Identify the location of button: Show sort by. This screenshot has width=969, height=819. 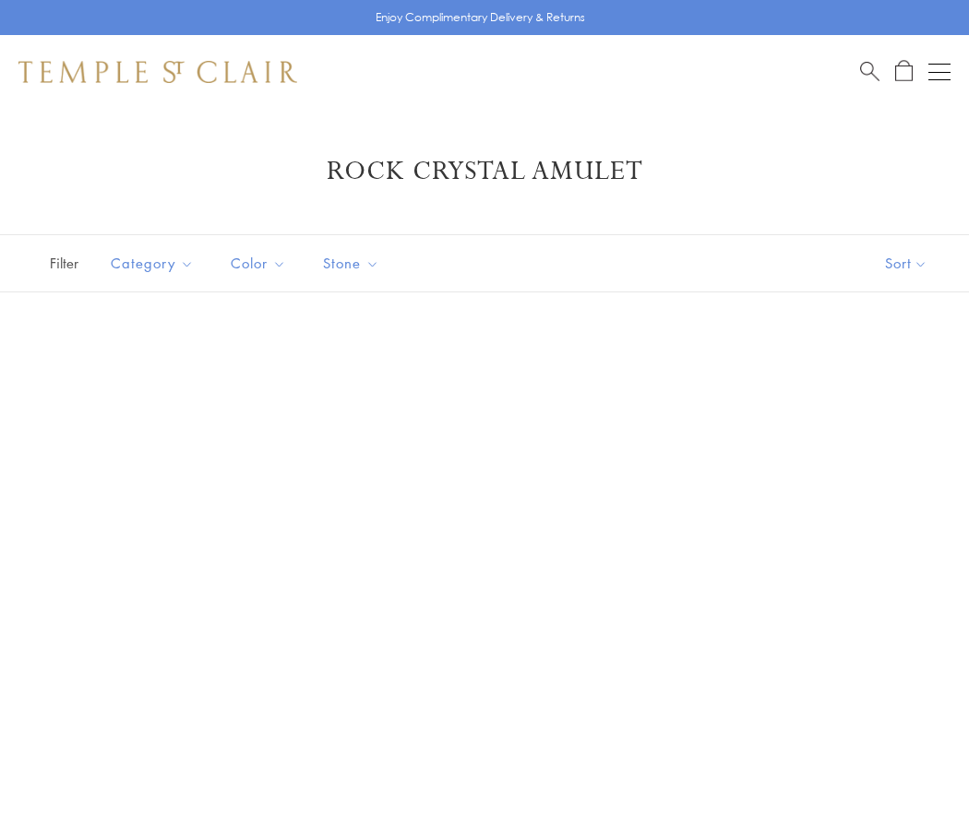
(906, 263).